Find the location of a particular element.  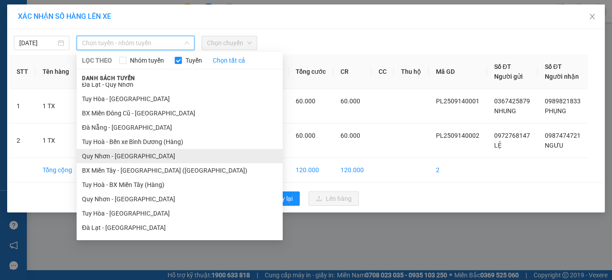

span: NGƯU is located at coordinates (553, 146).